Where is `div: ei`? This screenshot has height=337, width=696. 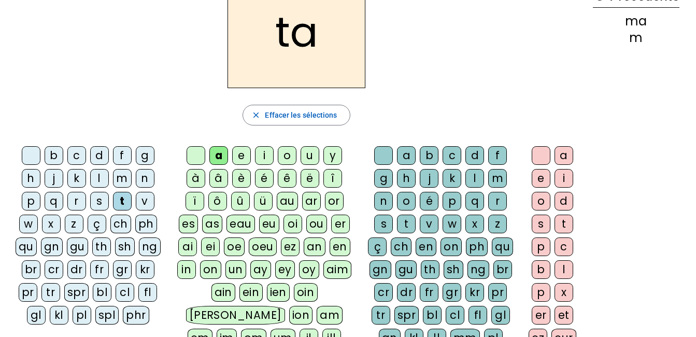 div: ei is located at coordinates (211, 247).